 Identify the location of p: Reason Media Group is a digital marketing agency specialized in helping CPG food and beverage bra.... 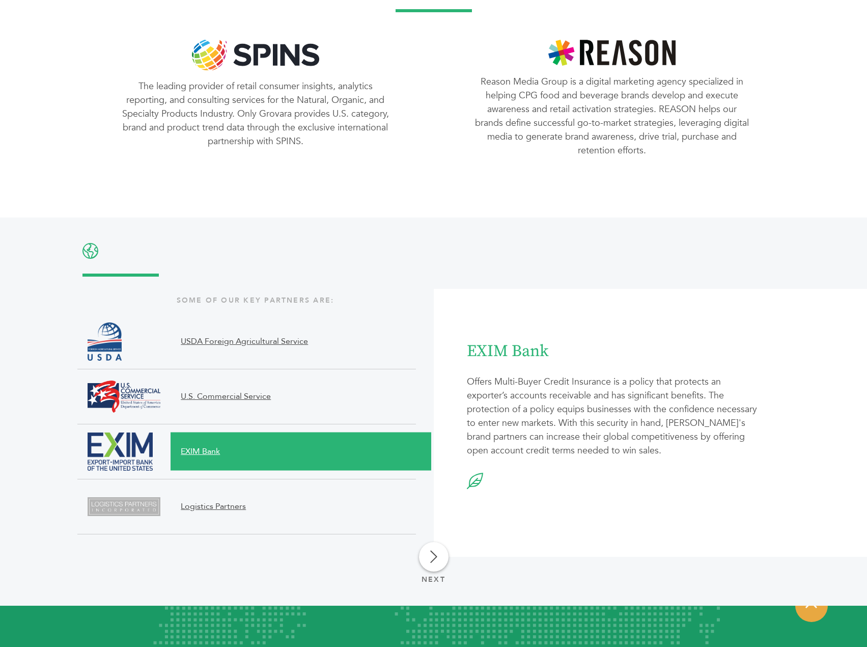
(612, 116).